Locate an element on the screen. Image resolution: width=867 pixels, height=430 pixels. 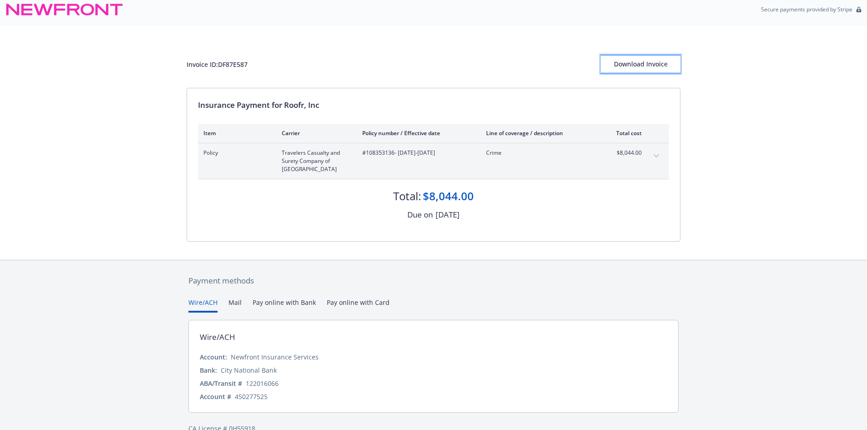
div: Invoice ID: DF87E587 is located at coordinates (217, 64).